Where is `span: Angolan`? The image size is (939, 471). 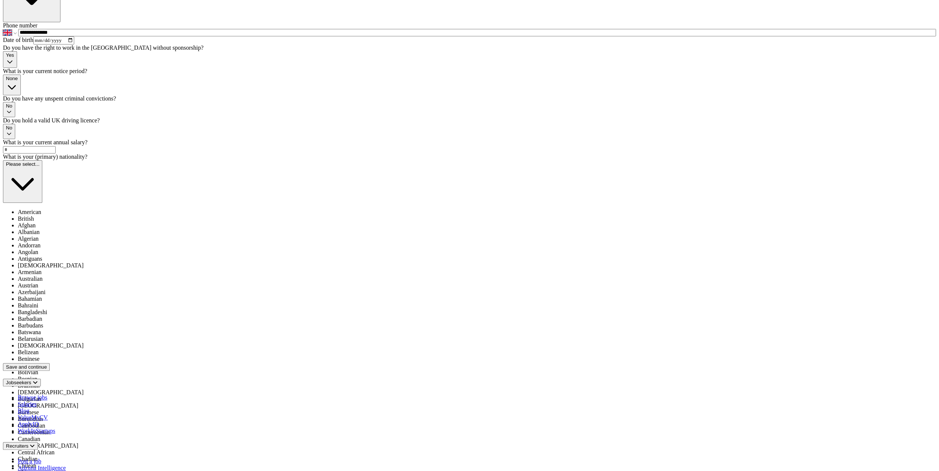 span: Angolan is located at coordinates (28, 252).